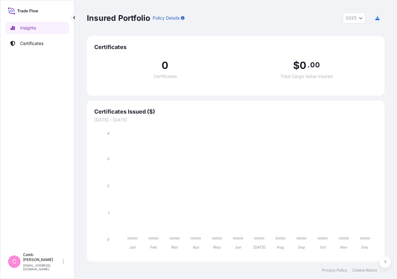  I want to click on a: Cookie Notice, so click(365, 270).